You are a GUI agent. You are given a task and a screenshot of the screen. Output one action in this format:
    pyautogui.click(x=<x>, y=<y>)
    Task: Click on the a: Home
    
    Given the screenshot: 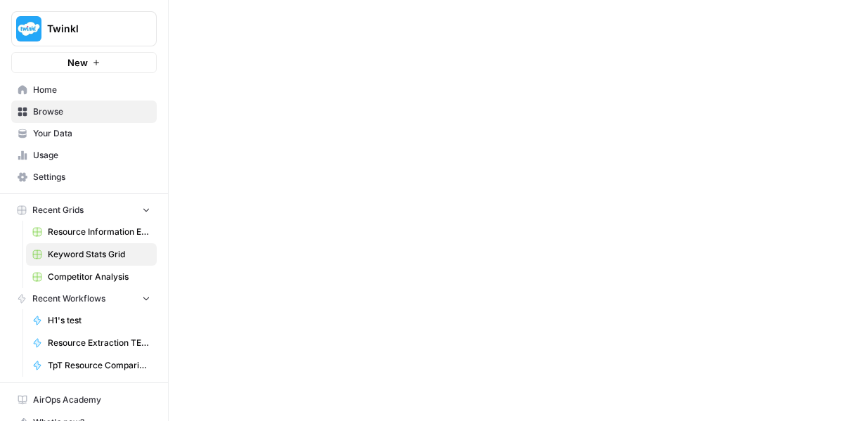 What is the action you would take?
    pyautogui.click(x=84, y=90)
    